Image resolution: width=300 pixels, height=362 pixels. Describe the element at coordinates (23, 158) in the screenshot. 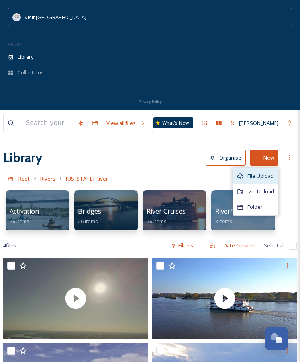

I see `a: Library` at that location.